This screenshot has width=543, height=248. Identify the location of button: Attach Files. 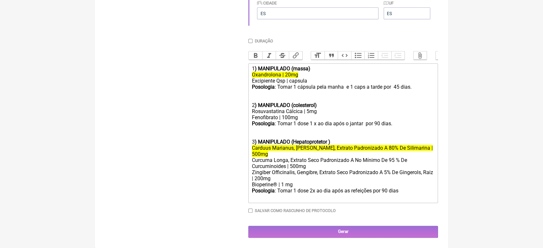
(420, 56).